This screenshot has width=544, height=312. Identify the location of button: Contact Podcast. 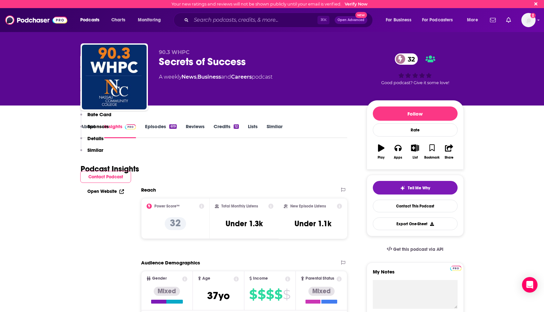
(105, 177).